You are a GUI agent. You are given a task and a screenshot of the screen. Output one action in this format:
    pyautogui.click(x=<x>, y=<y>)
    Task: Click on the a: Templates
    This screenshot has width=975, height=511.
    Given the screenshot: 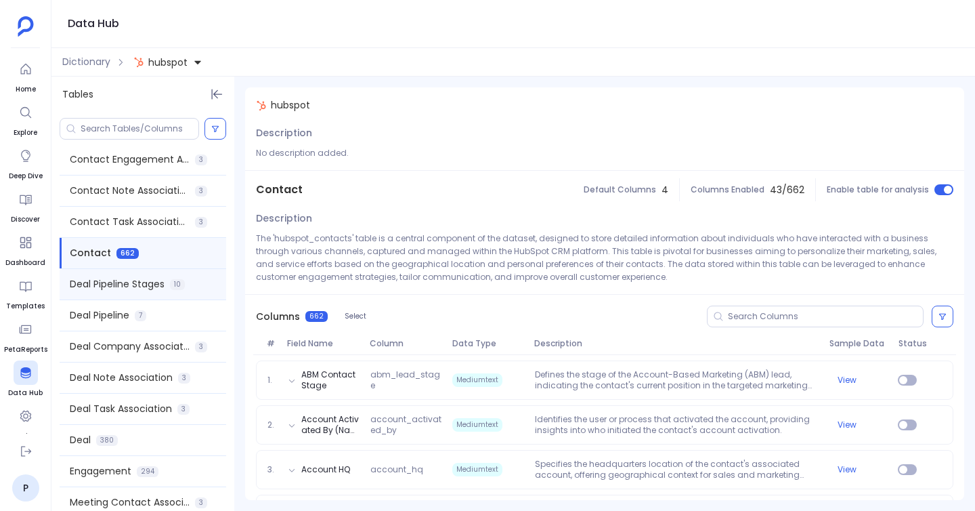 What is the action you would take?
    pyautogui.click(x=25, y=293)
    